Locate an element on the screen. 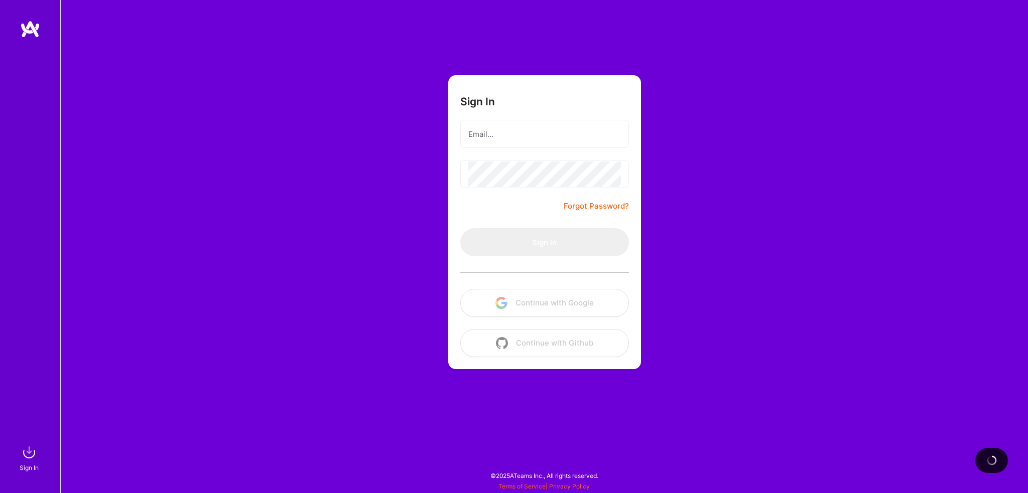 The image size is (1028, 493). input: Email... is located at coordinates (545, 134).